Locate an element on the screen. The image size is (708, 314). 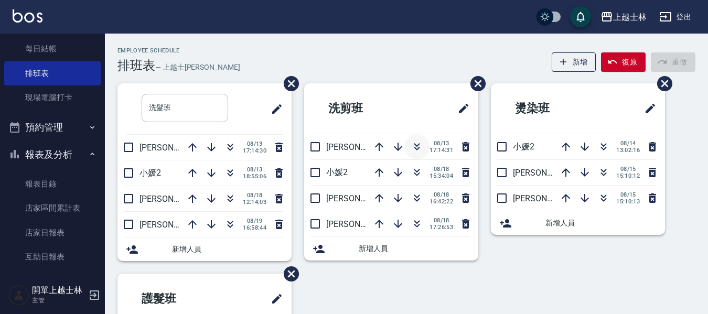
a: 店家日報表 is located at coordinates (52, 233).